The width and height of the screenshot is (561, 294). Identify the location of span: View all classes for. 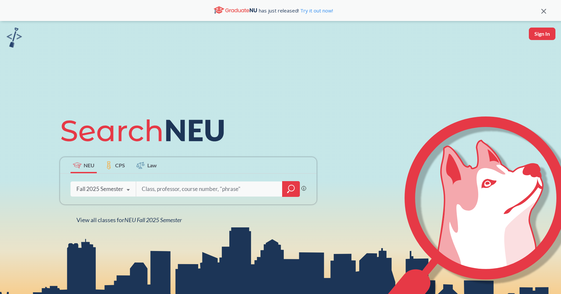
(129, 220).